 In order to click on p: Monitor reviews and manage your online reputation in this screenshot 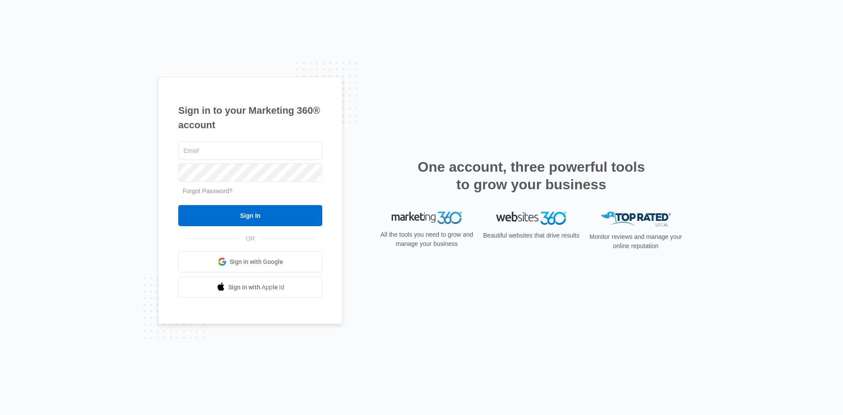, I will do `click(636, 242)`.